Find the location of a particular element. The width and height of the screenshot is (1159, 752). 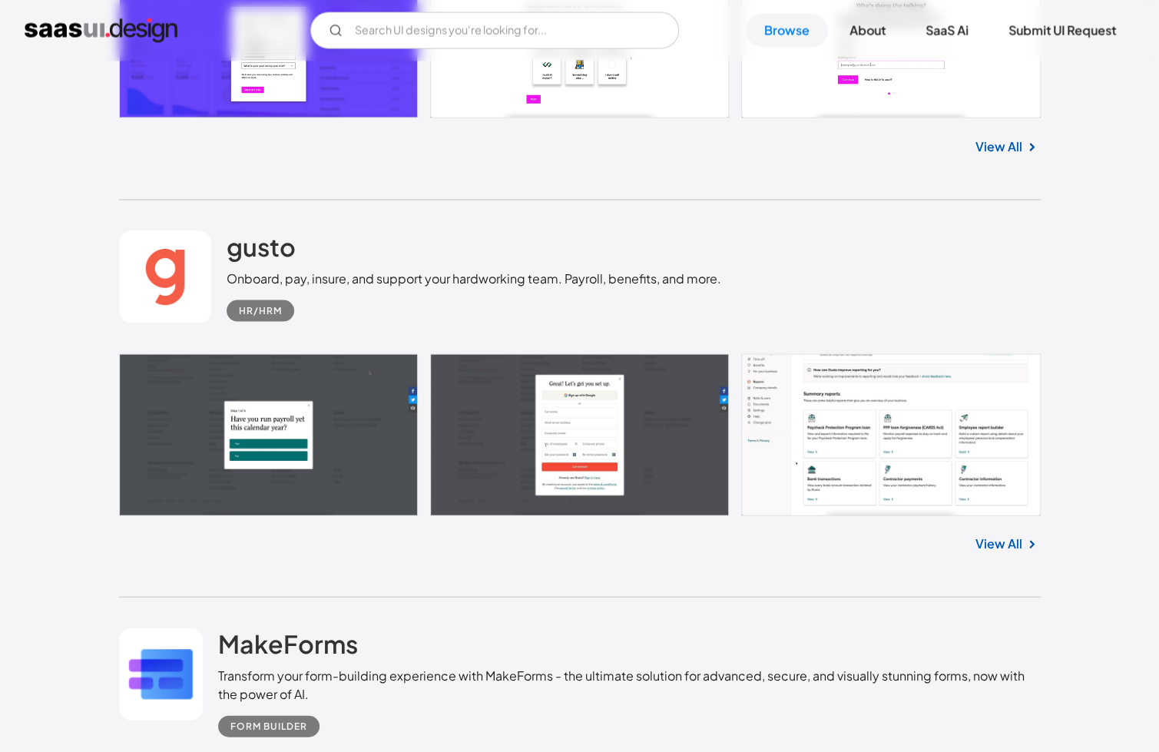

a: MakeForms is located at coordinates (288, 648).